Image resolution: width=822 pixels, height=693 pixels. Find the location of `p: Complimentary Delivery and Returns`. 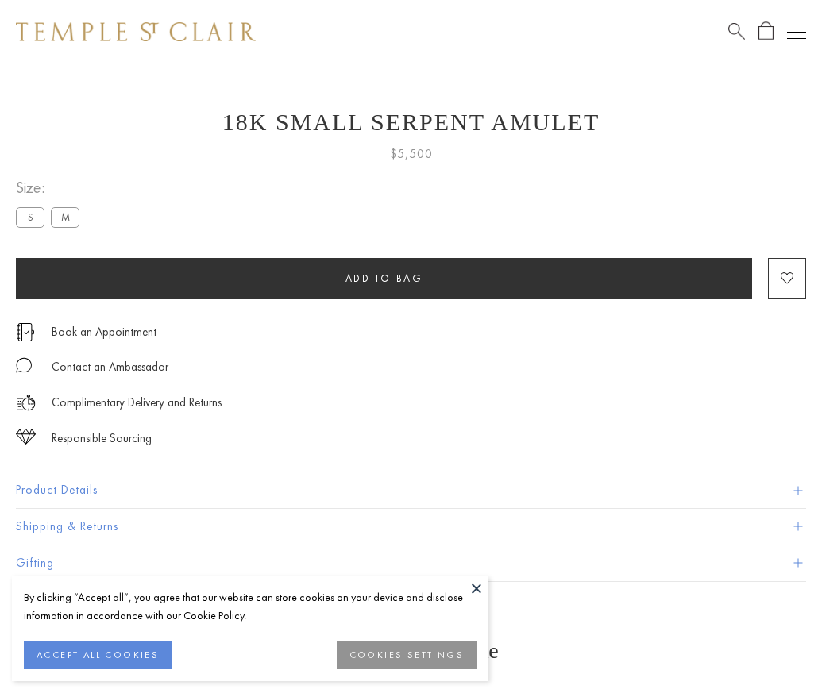

p: Complimentary Delivery and Returns is located at coordinates (137, 402).